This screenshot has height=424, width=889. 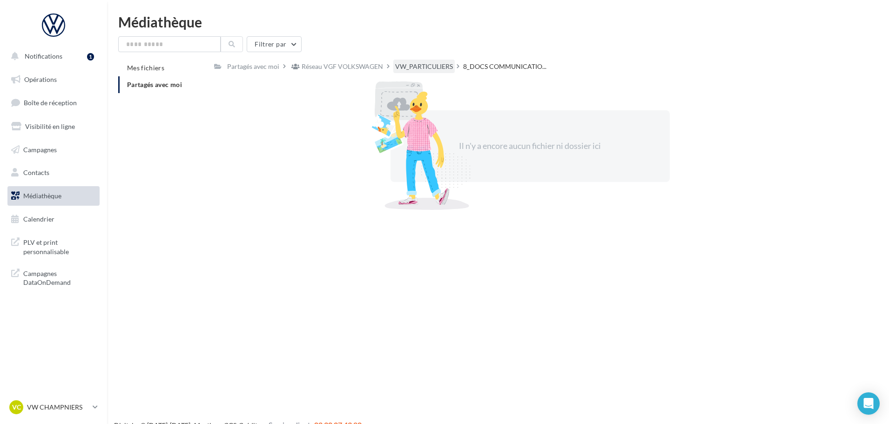 What do you see at coordinates (146, 68) in the screenshot?
I see `span: Mes fichiers` at bounding box center [146, 68].